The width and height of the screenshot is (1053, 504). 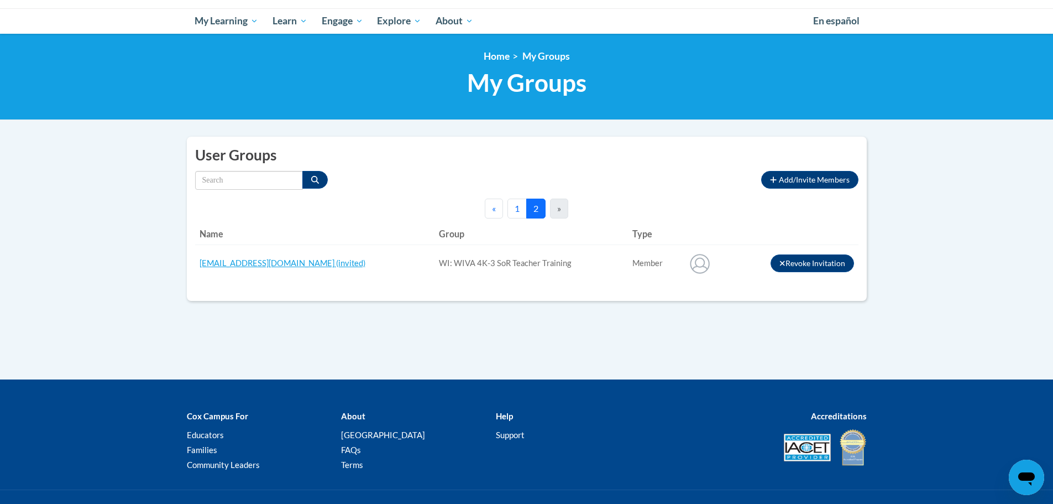 I want to click on b: About, so click(x=353, y=416).